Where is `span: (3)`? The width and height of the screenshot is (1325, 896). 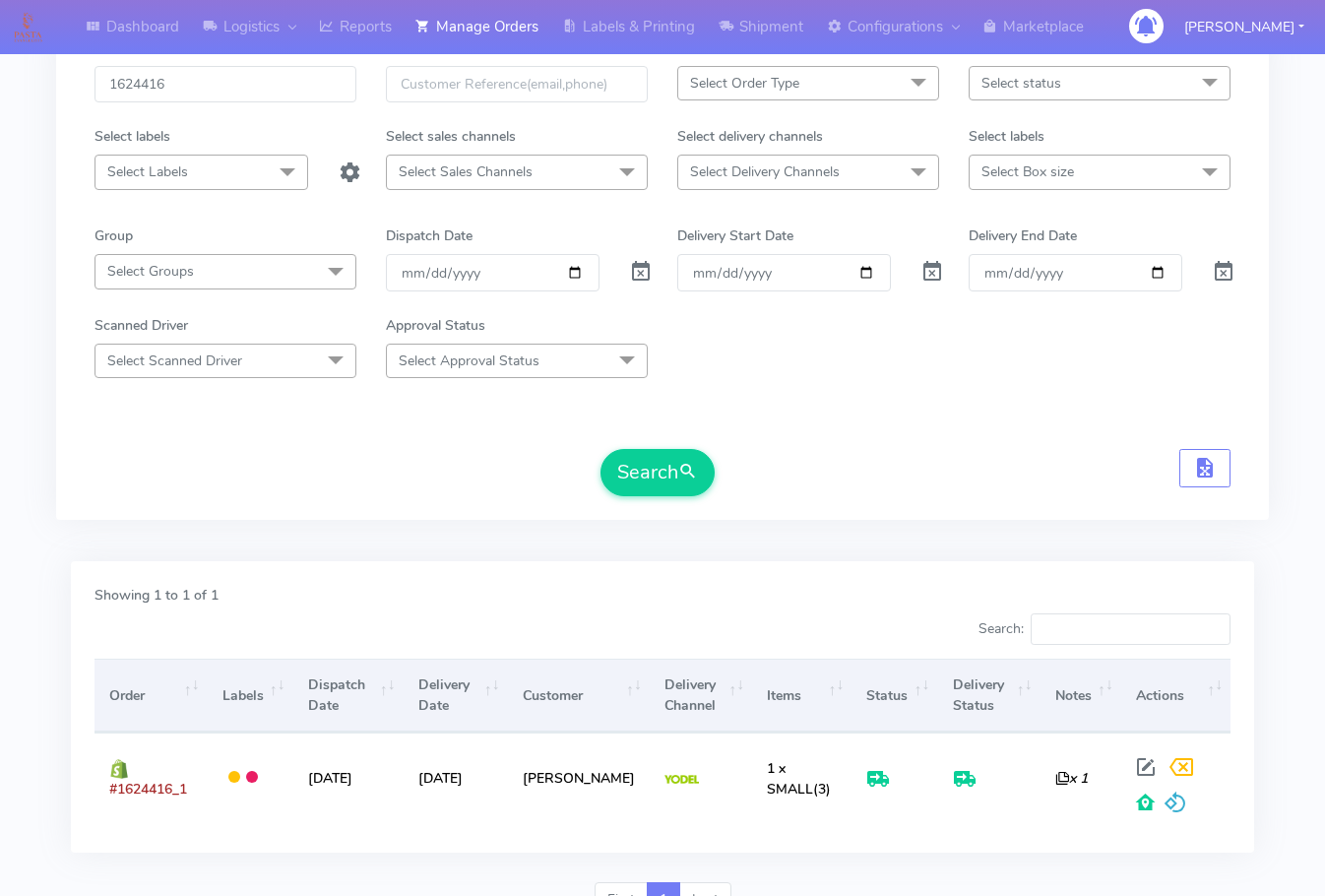 span: (3) is located at coordinates (799, 779).